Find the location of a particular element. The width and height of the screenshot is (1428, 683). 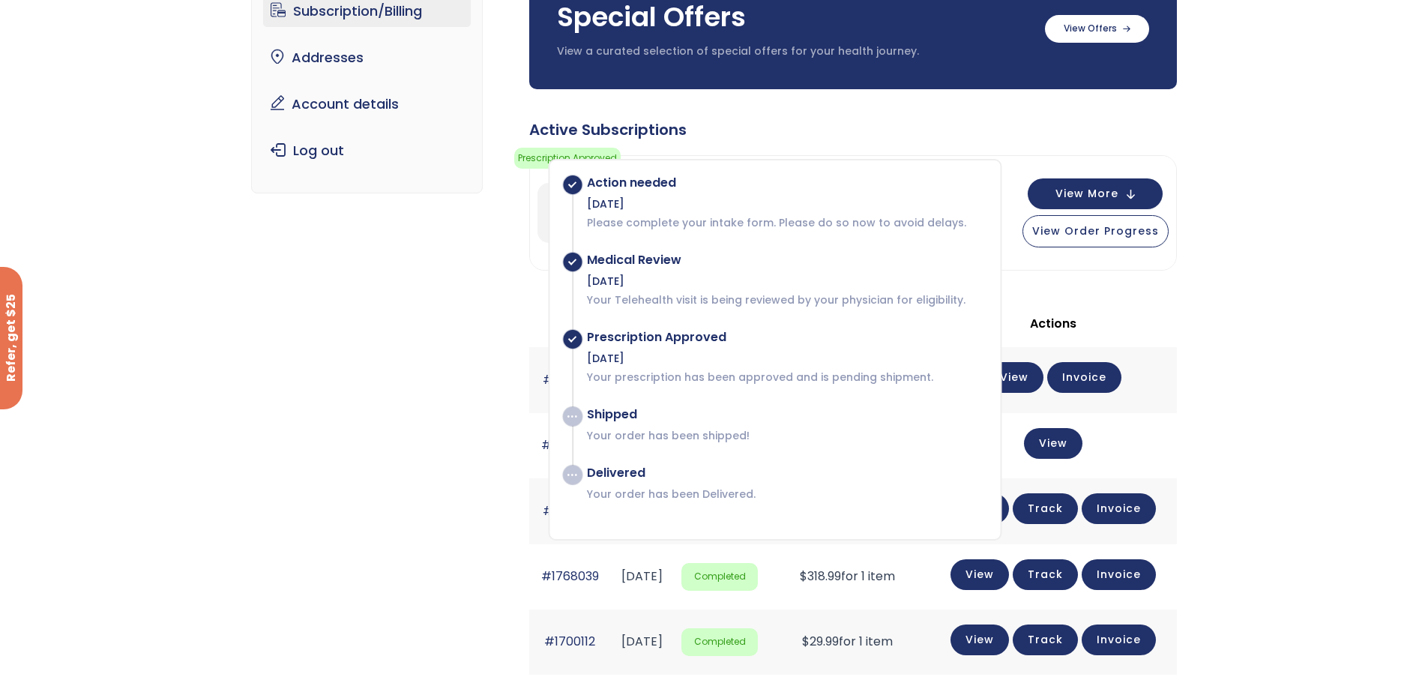

div: Active Subscriptions is located at coordinates (853, 130).